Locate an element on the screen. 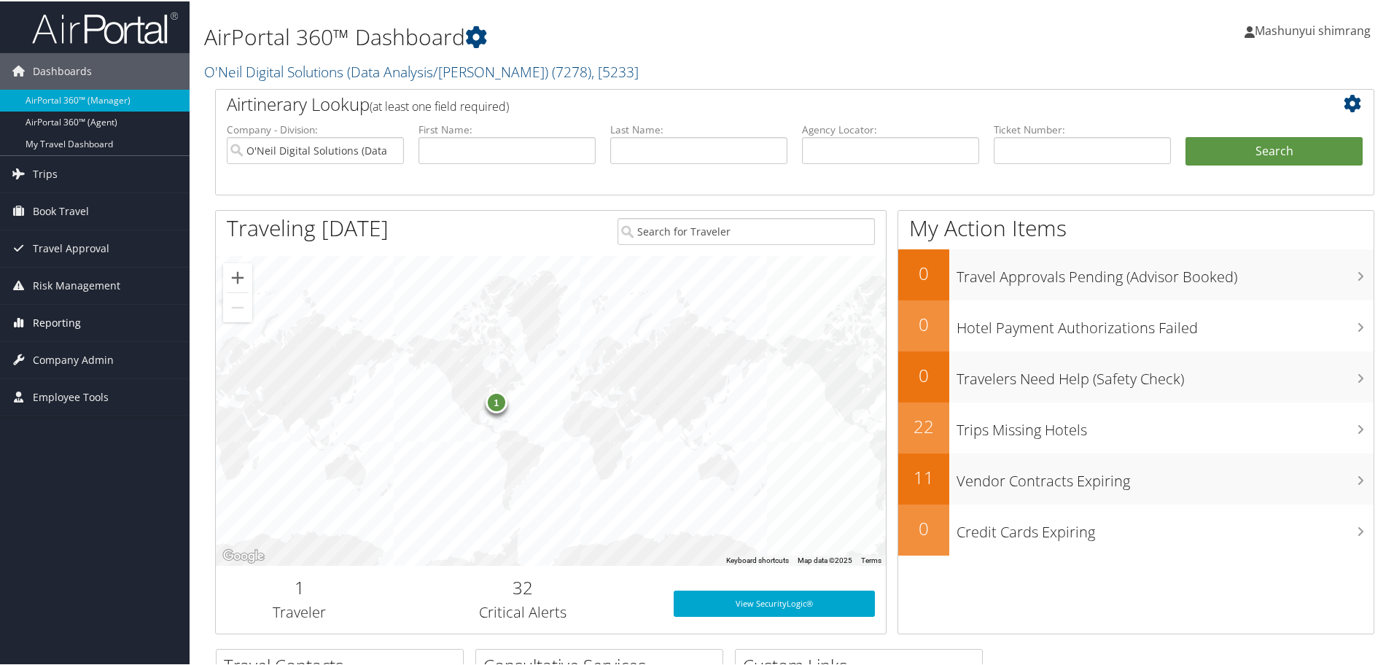  h1: AirPortal 360™ Dashboard is located at coordinates (598, 36).